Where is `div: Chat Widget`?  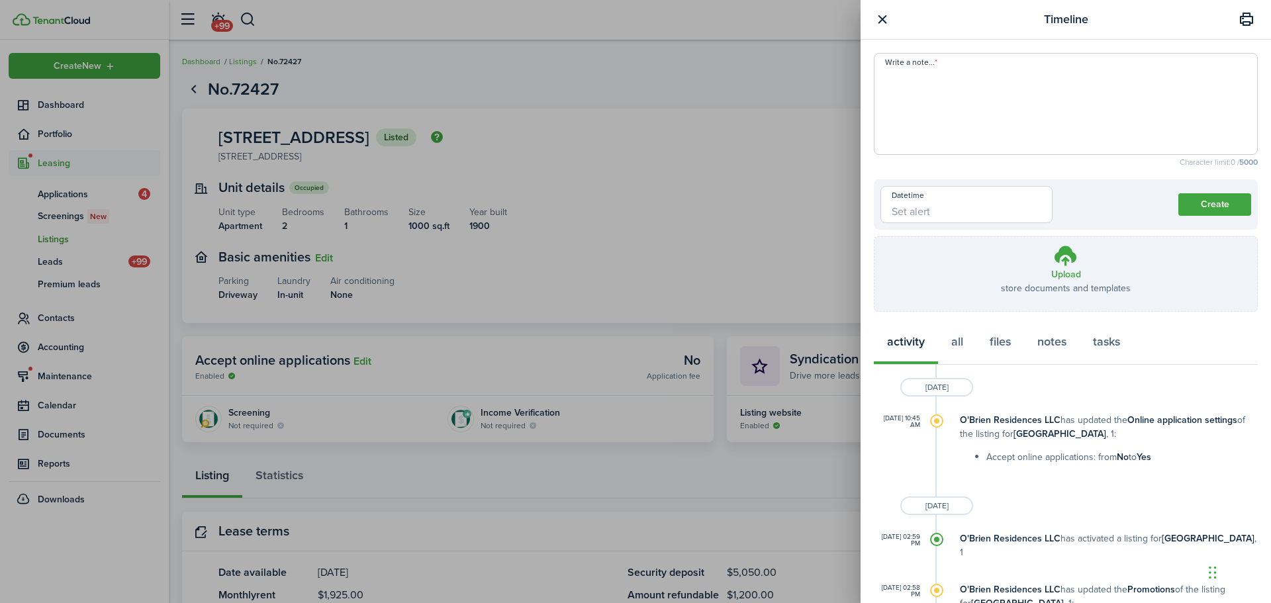
div: Chat Widget is located at coordinates (1160, 532).